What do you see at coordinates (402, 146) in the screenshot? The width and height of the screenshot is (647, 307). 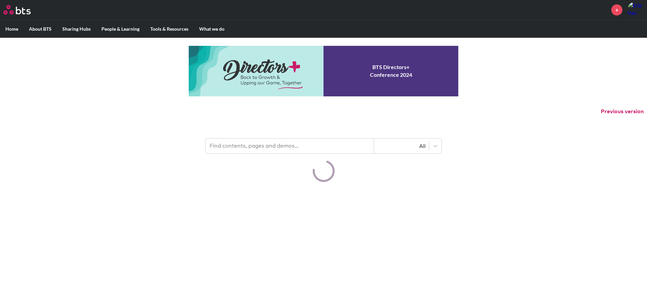 I see `div: All` at bounding box center [402, 146].